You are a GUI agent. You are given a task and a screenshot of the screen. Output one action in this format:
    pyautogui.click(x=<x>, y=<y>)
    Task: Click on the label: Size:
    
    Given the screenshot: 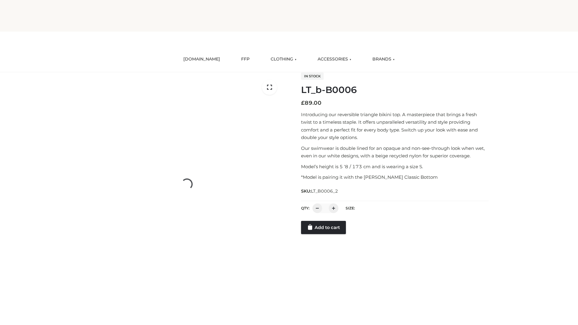 What is the action you would take?
    pyautogui.click(x=350, y=208)
    